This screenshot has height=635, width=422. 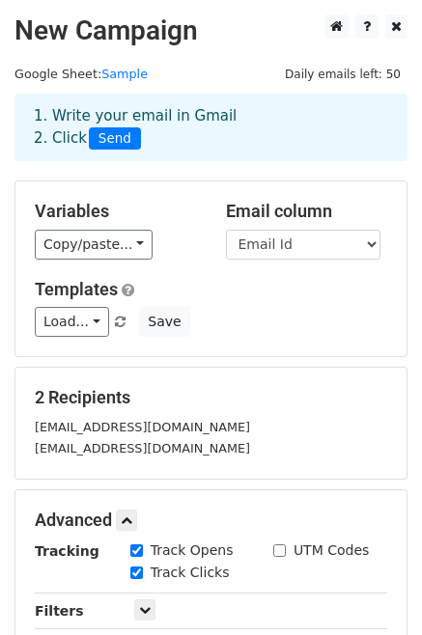 What do you see at coordinates (210, 520) in the screenshot?
I see `h5: Advanced` at bounding box center [210, 520].